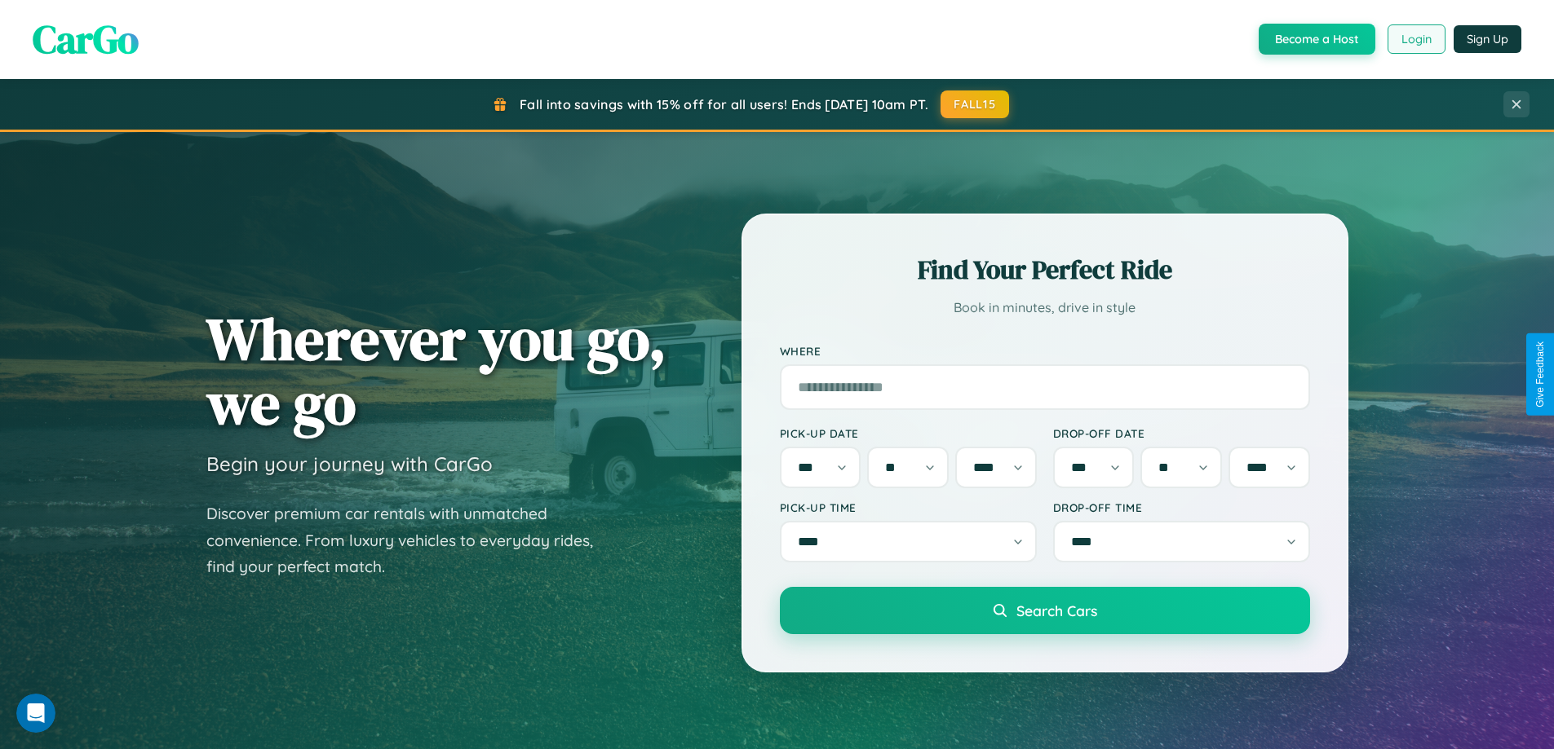 The height and width of the screenshot is (749, 1554). What do you see at coordinates (86, 39) in the screenshot?
I see `span: CarGo` at bounding box center [86, 39].